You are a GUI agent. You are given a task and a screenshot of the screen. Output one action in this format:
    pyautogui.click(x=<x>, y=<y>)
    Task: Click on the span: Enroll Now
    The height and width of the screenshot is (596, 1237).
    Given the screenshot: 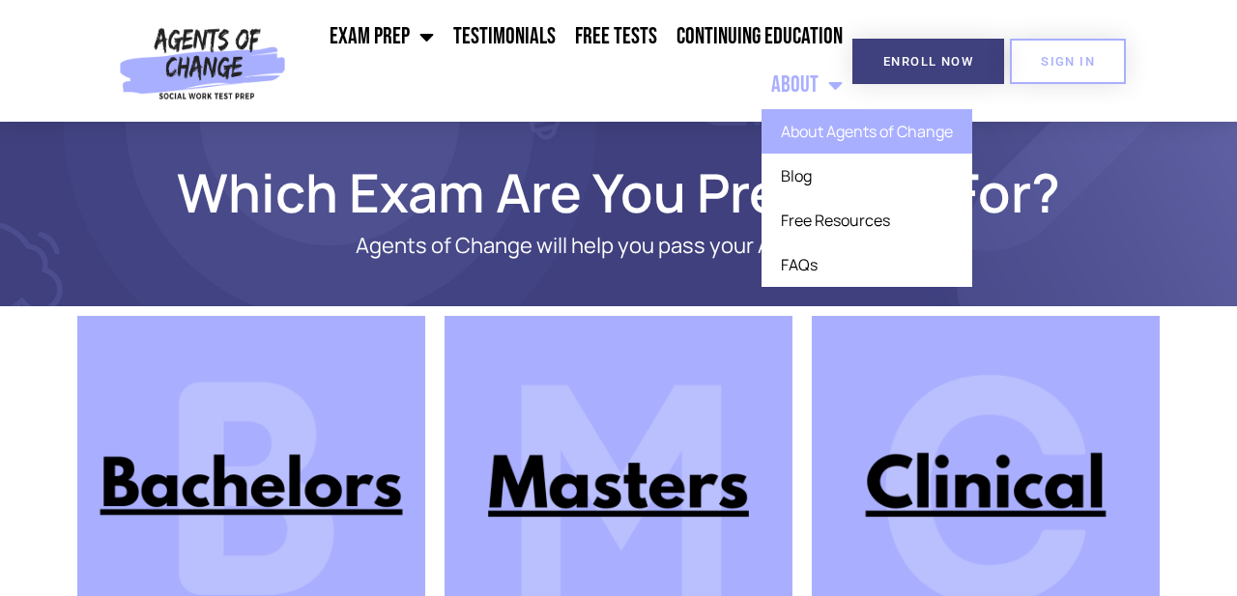 What is the action you would take?
    pyautogui.click(x=928, y=61)
    